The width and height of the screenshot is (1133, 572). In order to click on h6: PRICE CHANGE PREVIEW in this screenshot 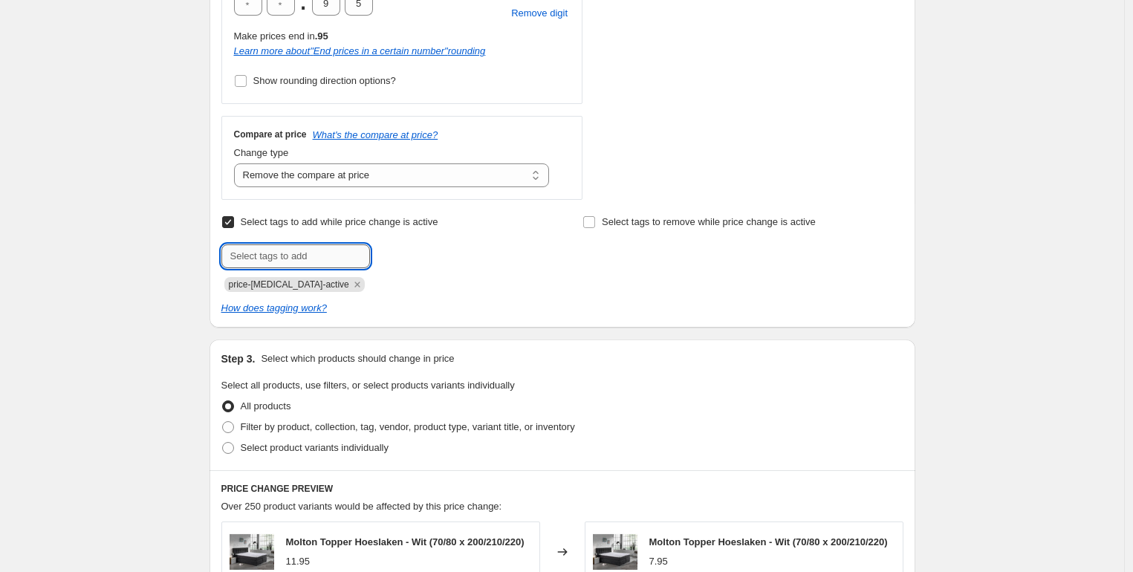, I will do `click(562, 489)`.